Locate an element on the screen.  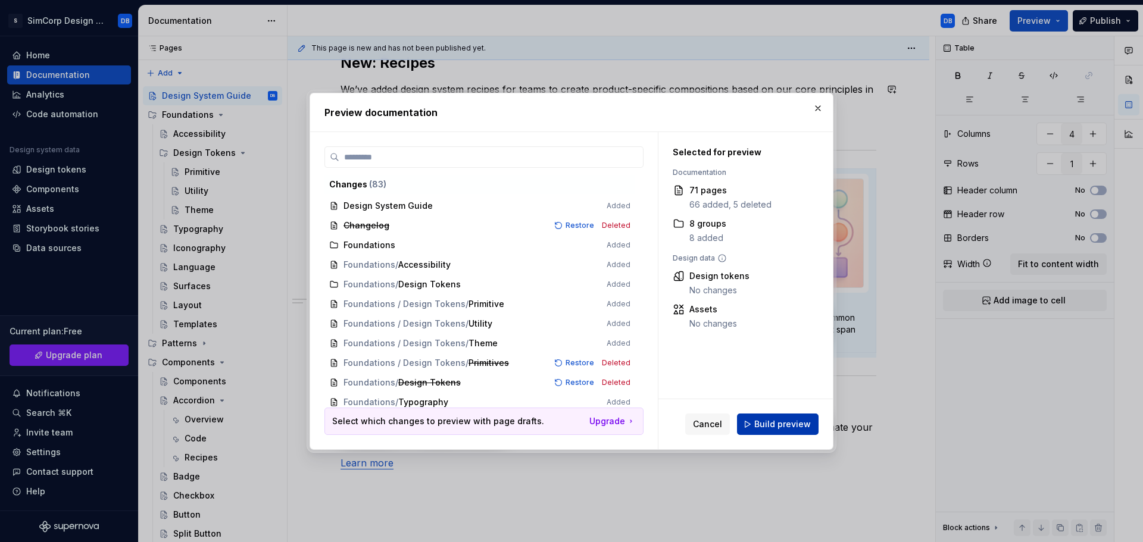
span: Build preview is located at coordinates (782, 424).